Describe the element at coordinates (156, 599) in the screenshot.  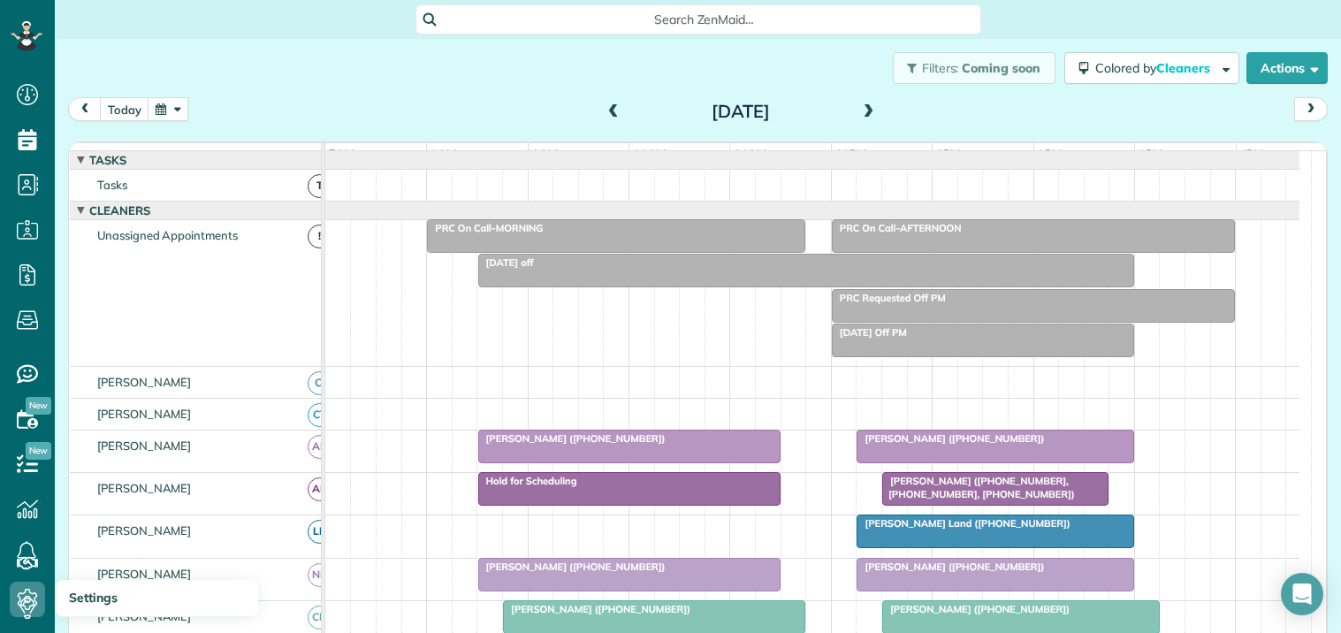
I see `a: Settings` at that location.